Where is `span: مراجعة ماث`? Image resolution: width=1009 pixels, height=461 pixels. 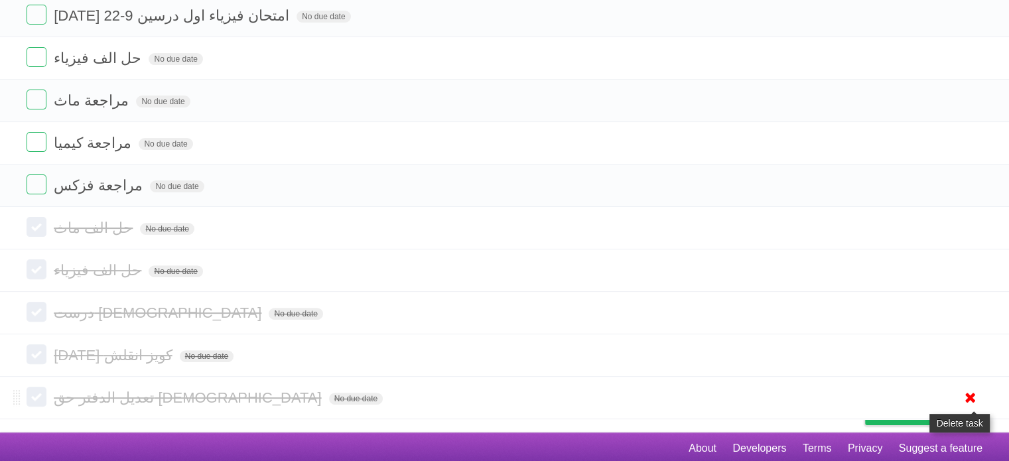 span: مراجعة ماث is located at coordinates (93, 100).